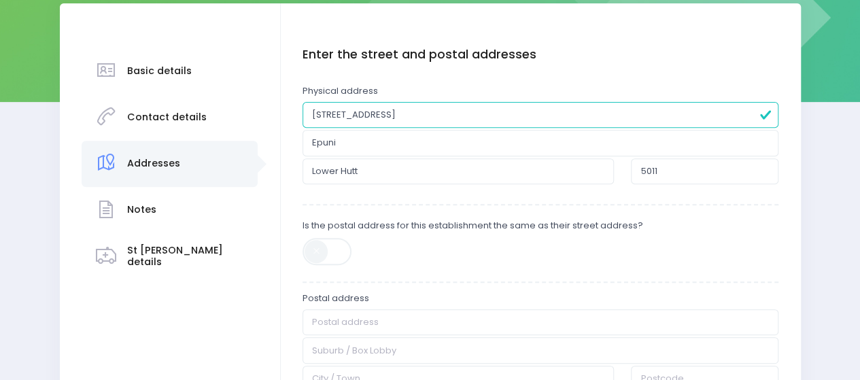  What do you see at coordinates (154, 163) in the screenshot?
I see `h3: Addresses` at bounding box center [154, 163].